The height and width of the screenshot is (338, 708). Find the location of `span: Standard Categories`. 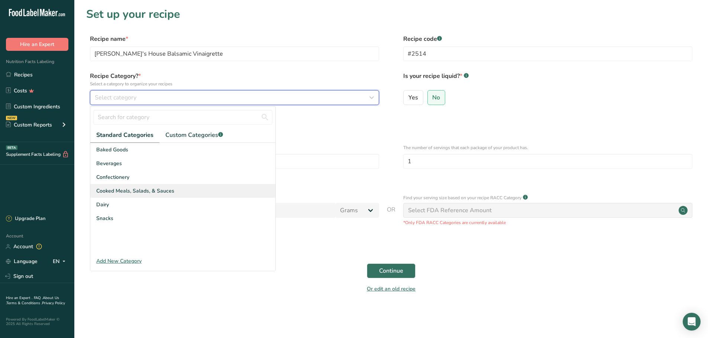

span: Standard Categories is located at coordinates (125, 135).